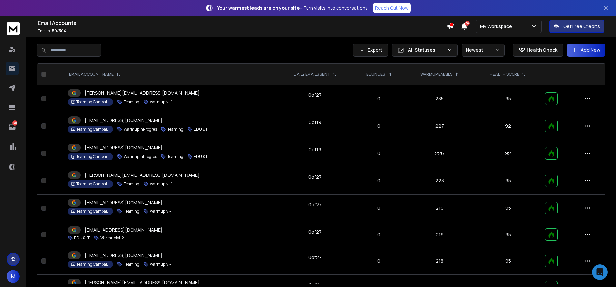  Describe the element at coordinates (600, 272) in the screenshot. I see `div: Open Intercom Messenger` at that location.